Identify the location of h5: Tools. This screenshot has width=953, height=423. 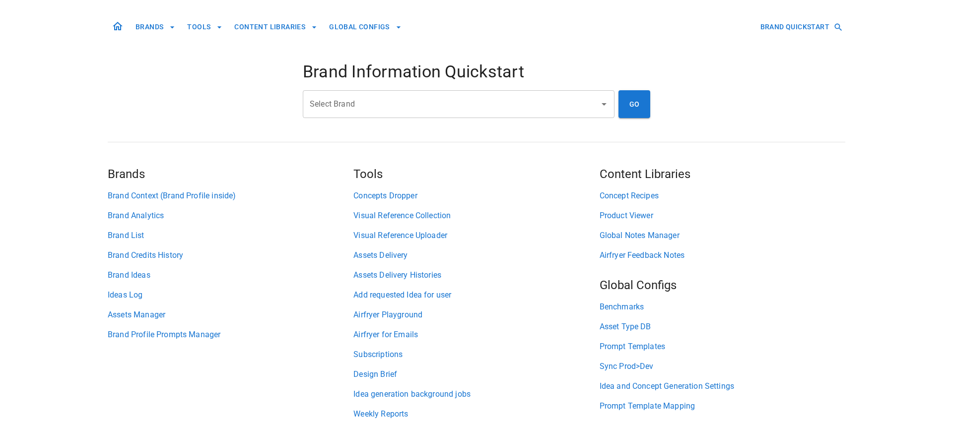
(476, 174).